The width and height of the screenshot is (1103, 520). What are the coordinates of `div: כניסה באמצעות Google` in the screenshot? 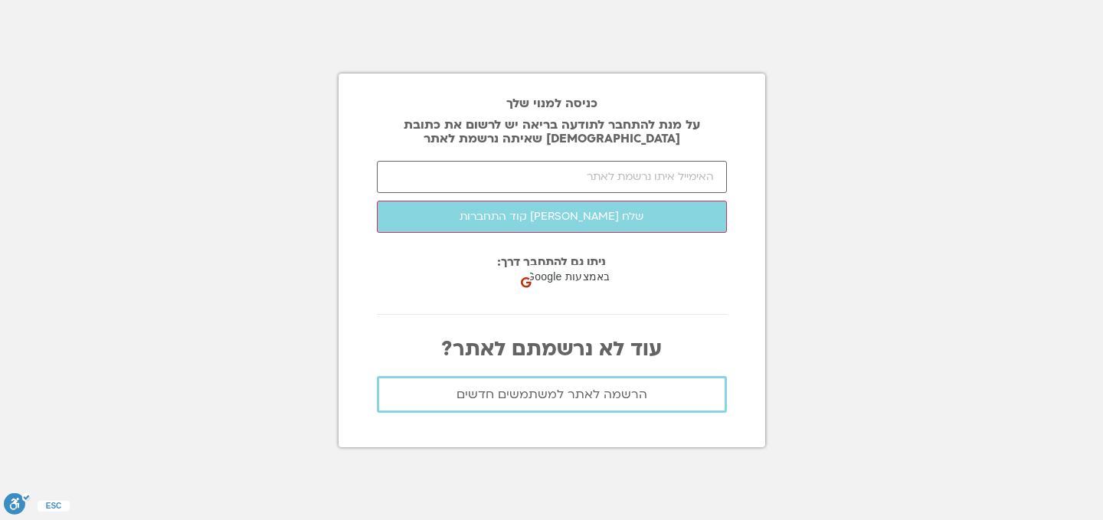 It's located at (593, 277).